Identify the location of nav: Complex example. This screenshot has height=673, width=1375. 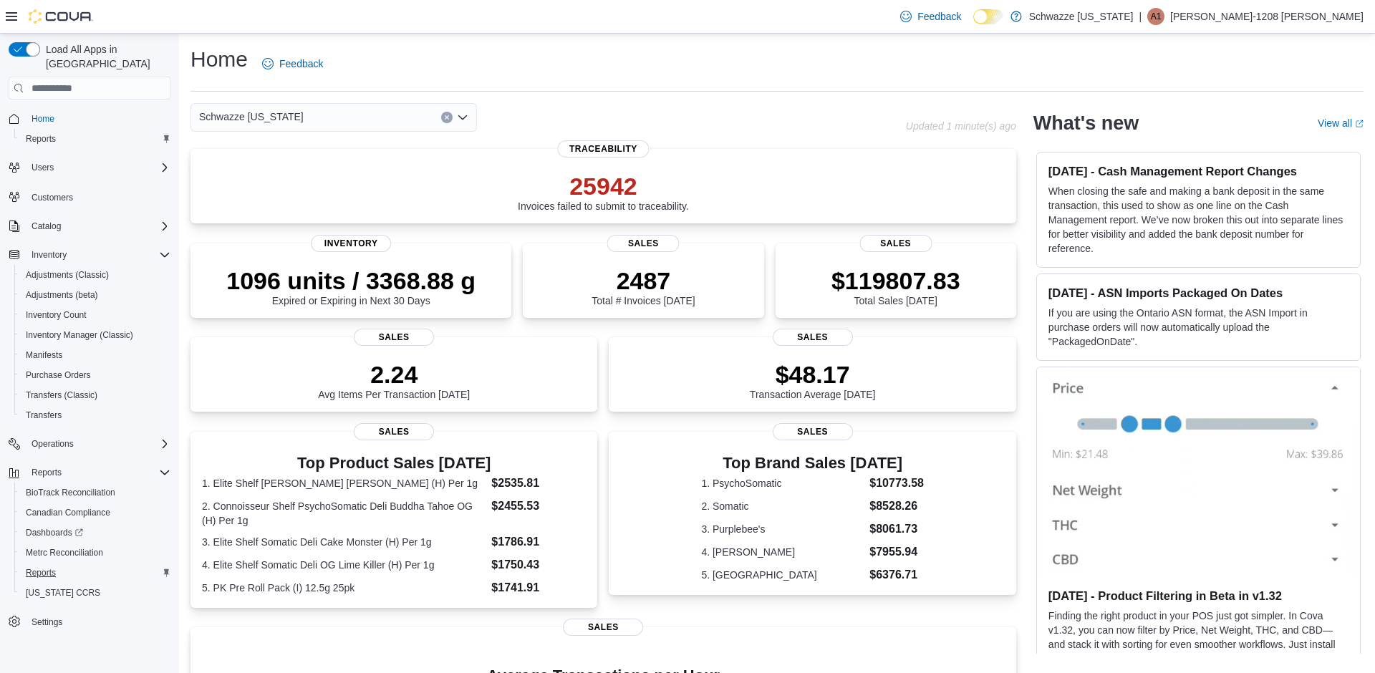
(89, 386).